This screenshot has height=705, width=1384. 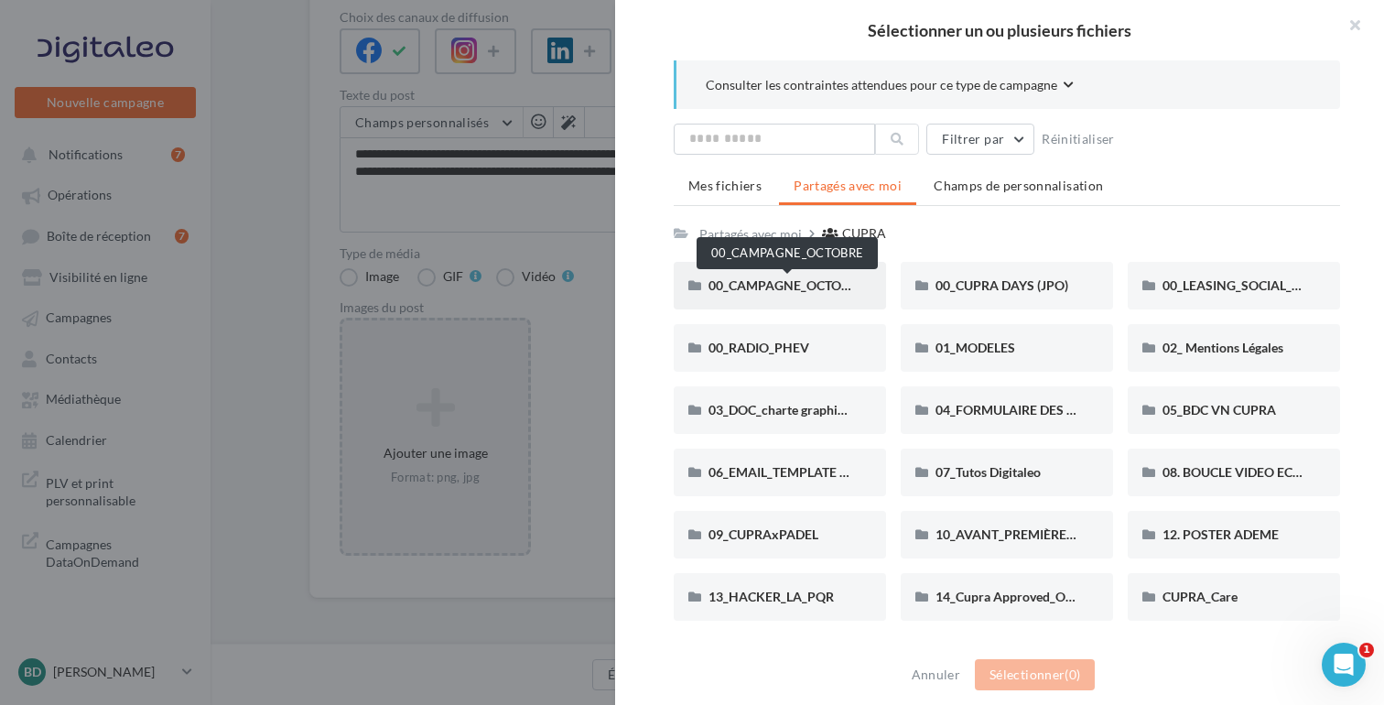 What do you see at coordinates (786, 285) in the screenshot?
I see `span: 00_CAMPAGNE_OCTOBRE` at bounding box center [786, 285].